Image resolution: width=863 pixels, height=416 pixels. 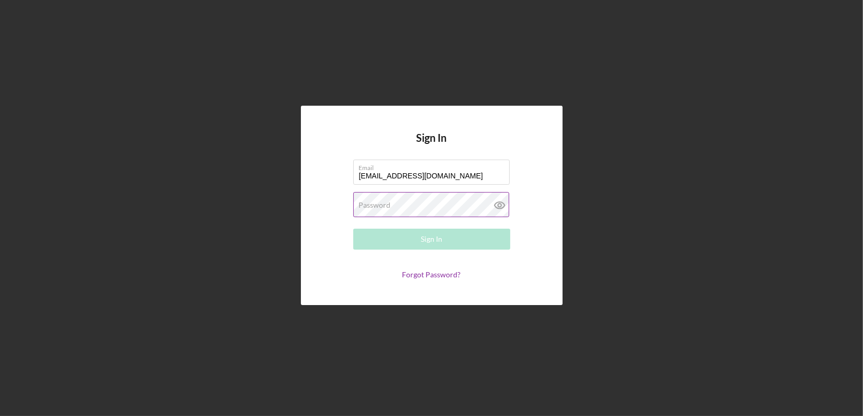 I want to click on a: Forgot Password?, so click(x=432, y=274).